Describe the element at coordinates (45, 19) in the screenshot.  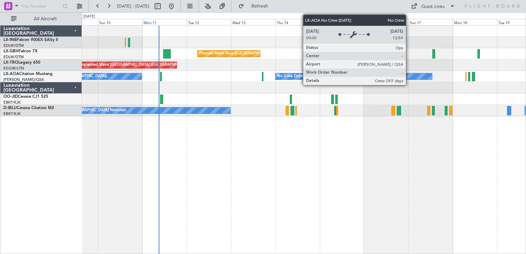
I see `span: All Aircraft` at that location.